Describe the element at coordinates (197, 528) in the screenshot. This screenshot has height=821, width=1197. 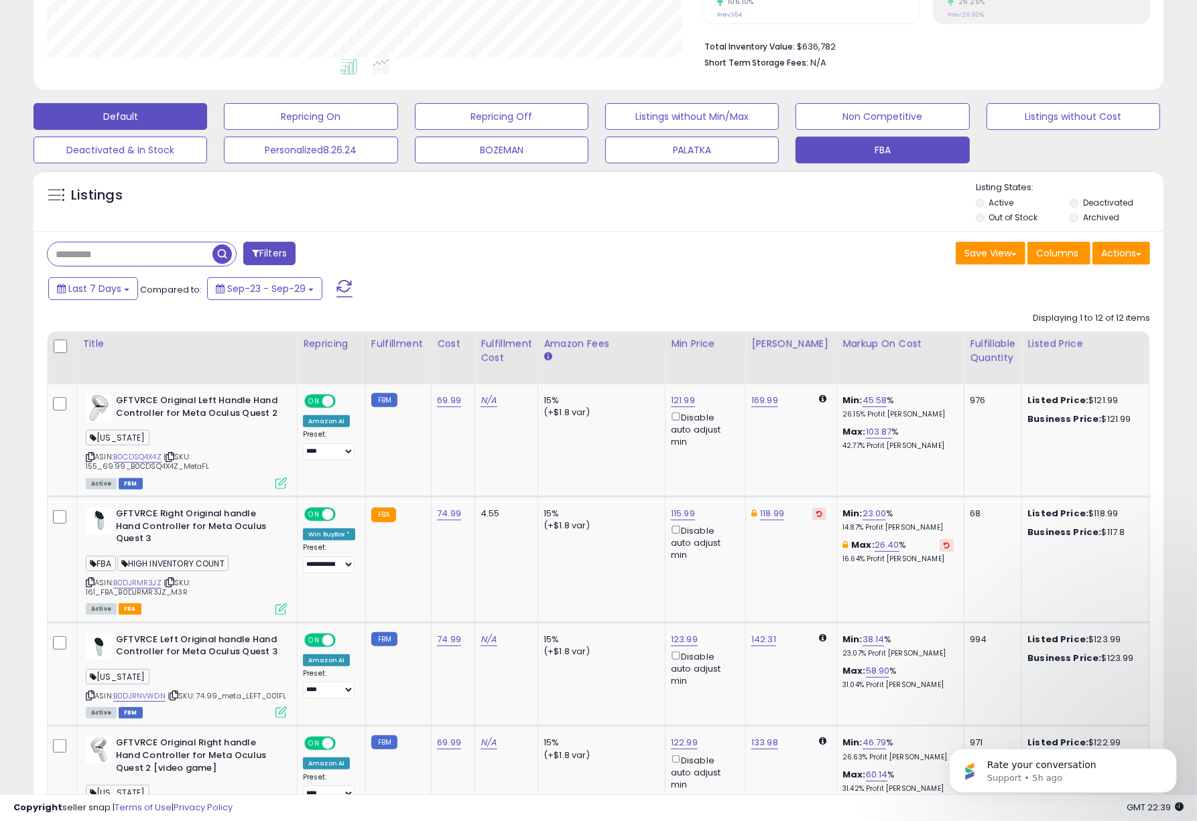
I see `b: GFTVRCE Right Original handle Hand Controller for Meta Oculus Quest 3` at that location.